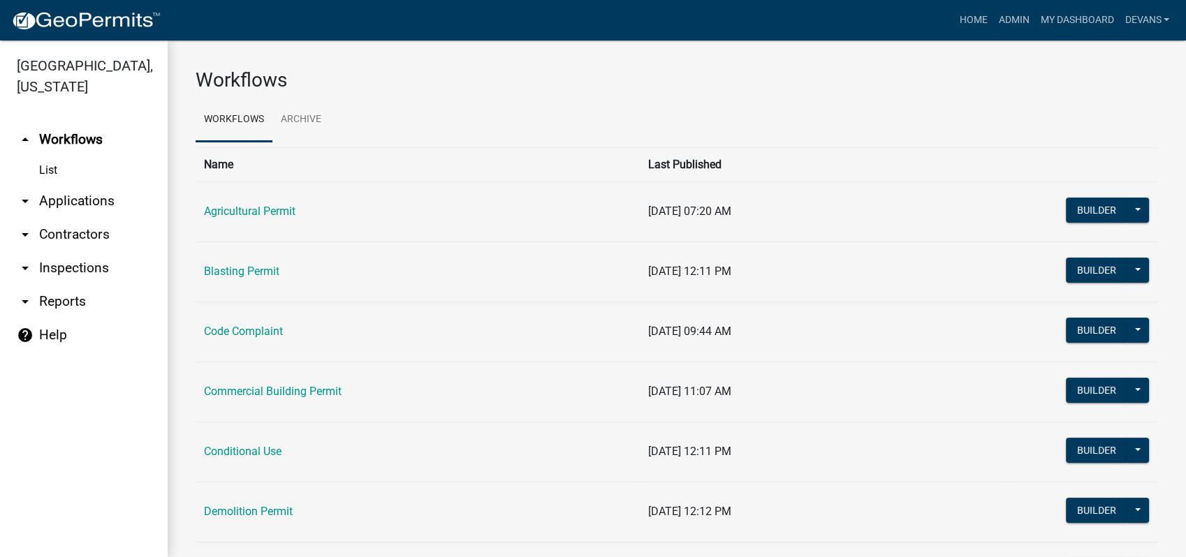 The image size is (1186, 557). What do you see at coordinates (242, 271) in the screenshot?
I see `a: Blasting Permit` at bounding box center [242, 271].